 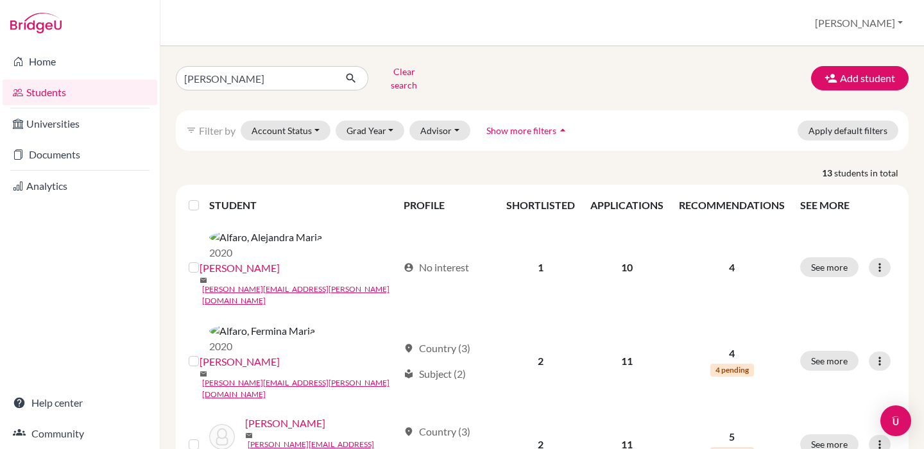 What do you see at coordinates (627, 268) in the screenshot?
I see `td: 10` at bounding box center [627, 268].